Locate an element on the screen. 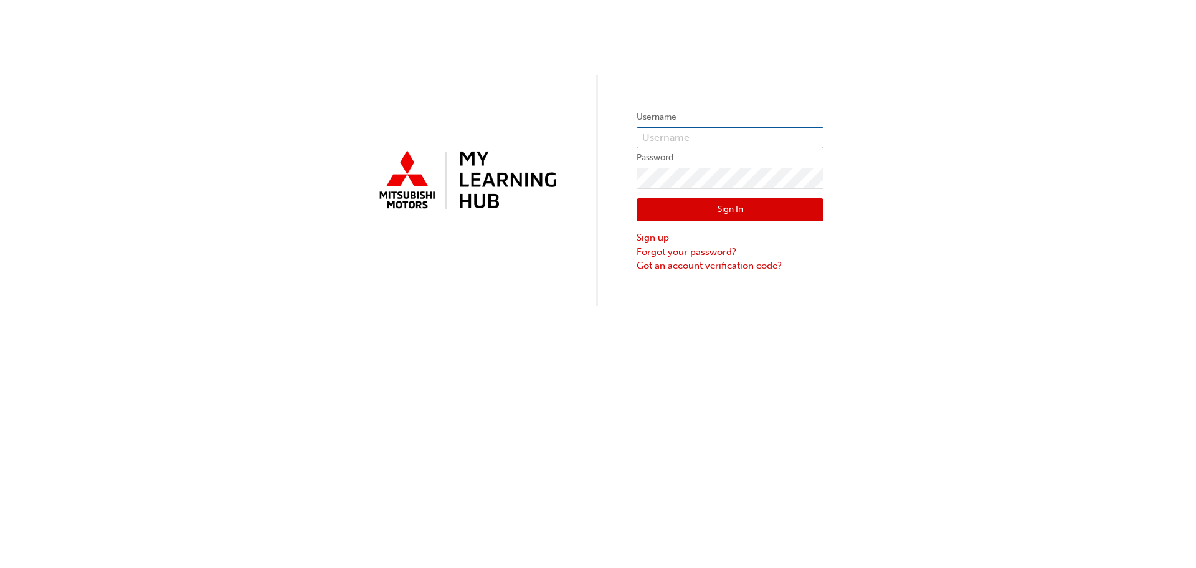 This screenshot has width=1196, height=568. label: Username is located at coordinates (730, 117).